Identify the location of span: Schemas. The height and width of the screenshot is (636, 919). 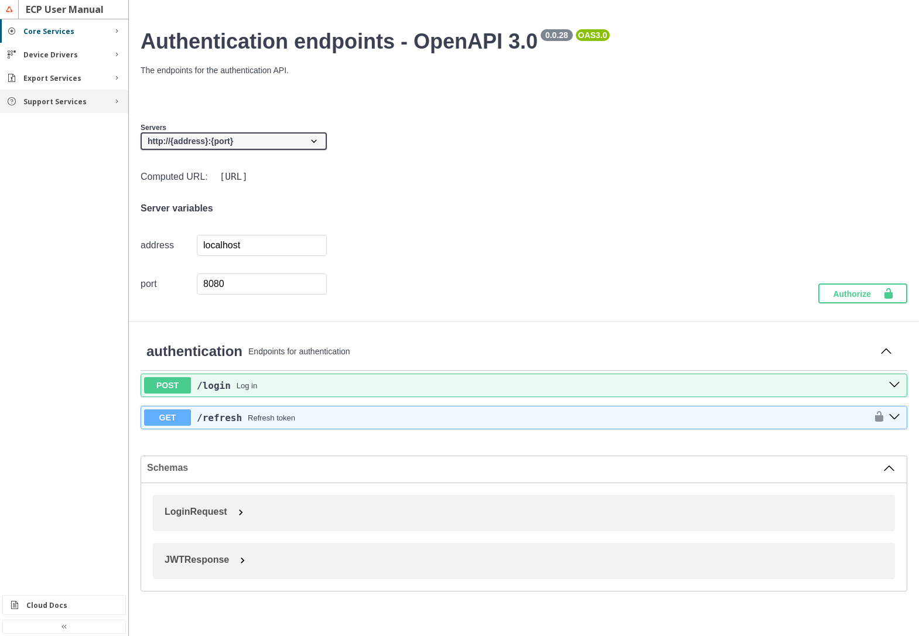
(515, 468).